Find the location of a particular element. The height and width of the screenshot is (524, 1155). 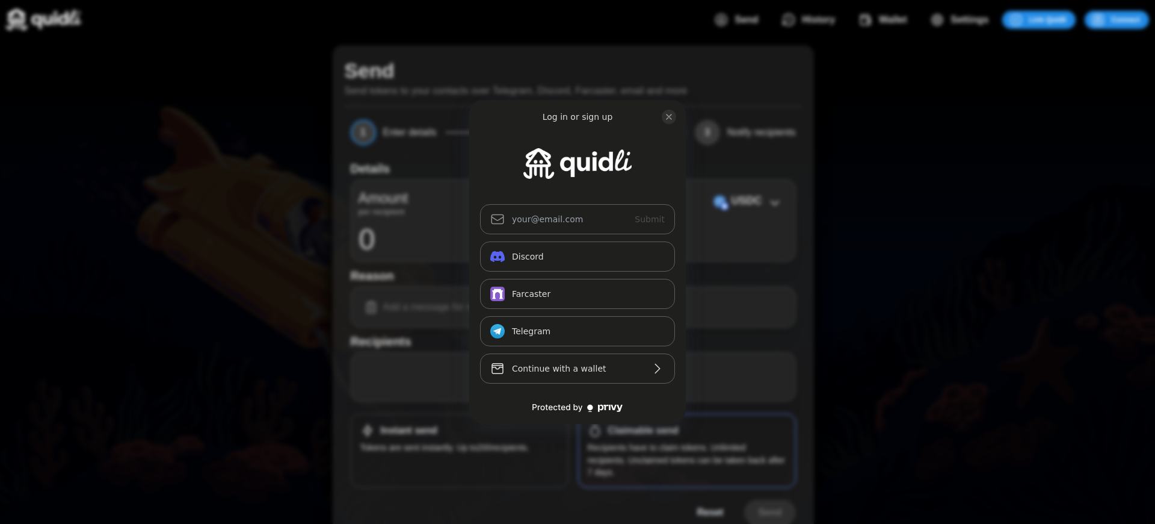

button: Continue with a wallet is located at coordinates (578, 368).